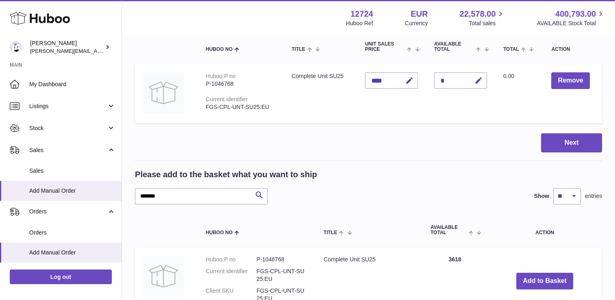  What do you see at coordinates (227, 99) in the screenshot?
I see `div: Current identifier` at bounding box center [227, 99].